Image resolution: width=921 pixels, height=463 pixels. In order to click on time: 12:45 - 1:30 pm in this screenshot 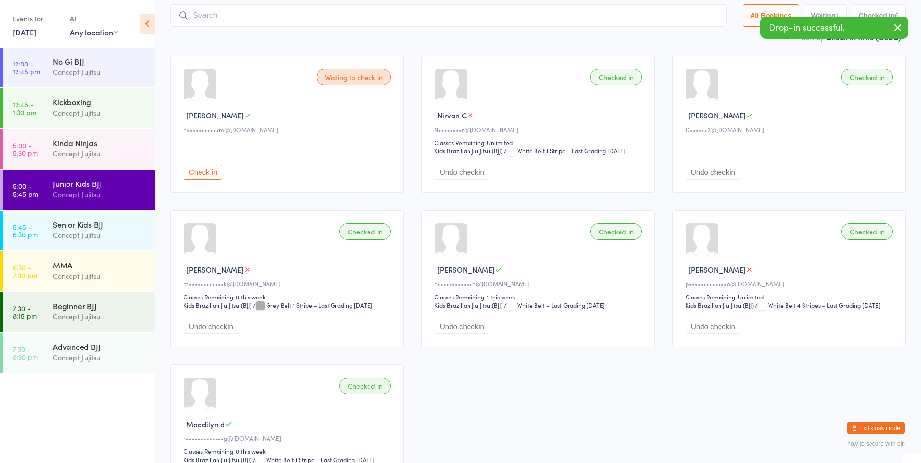, I will do `click(24, 108)`.